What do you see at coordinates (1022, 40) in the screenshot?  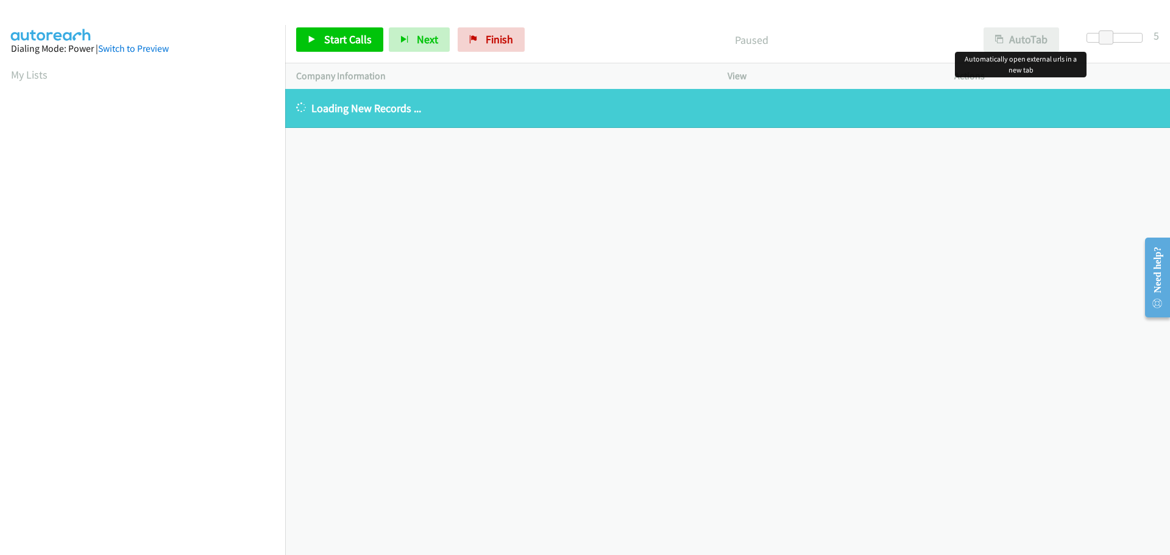 I see `button: AutoTab` at bounding box center [1022, 40].